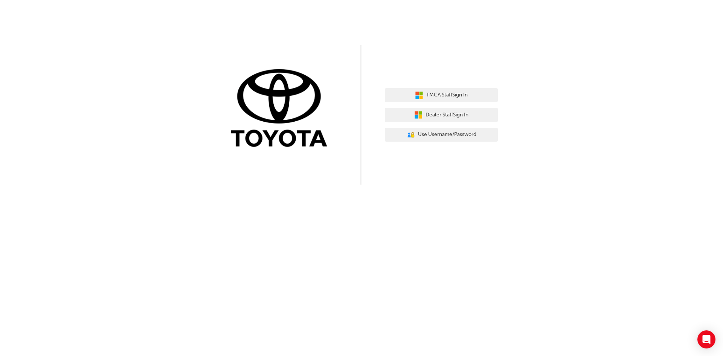 This screenshot has width=723, height=356. What do you see at coordinates (441, 115) in the screenshot?
I see `button: Dealer StaffSign In` at bounding box center [441, 115].